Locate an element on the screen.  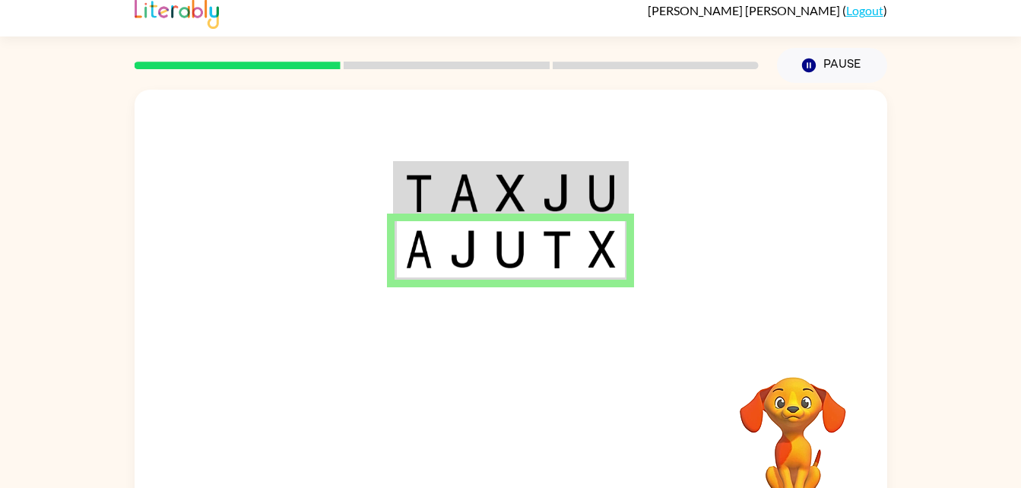
a: Logout is located at coordinates (865, 10).